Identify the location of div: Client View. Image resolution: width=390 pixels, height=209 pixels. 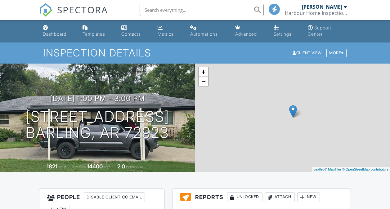
(307, 53).